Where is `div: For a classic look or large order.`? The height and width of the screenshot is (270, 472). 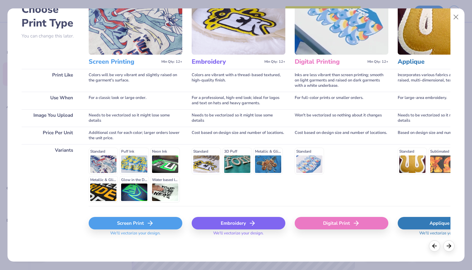
div: For a classic look or large order. is located at coordinates (135, 101).